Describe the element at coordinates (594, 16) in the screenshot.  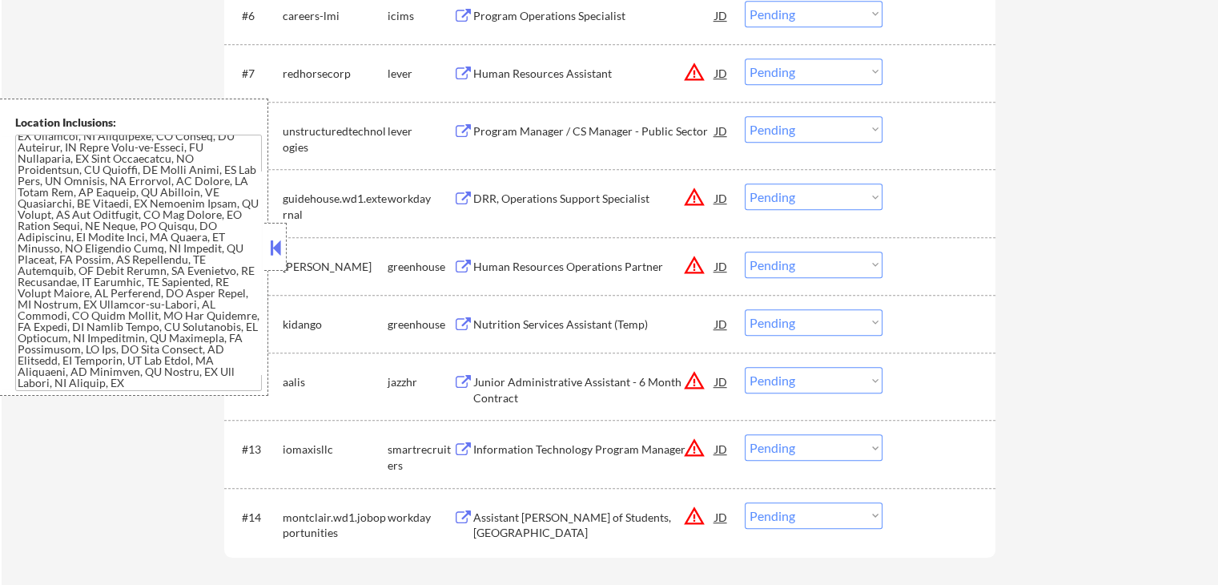
I see `div: Program Operations Specialist` at that location.